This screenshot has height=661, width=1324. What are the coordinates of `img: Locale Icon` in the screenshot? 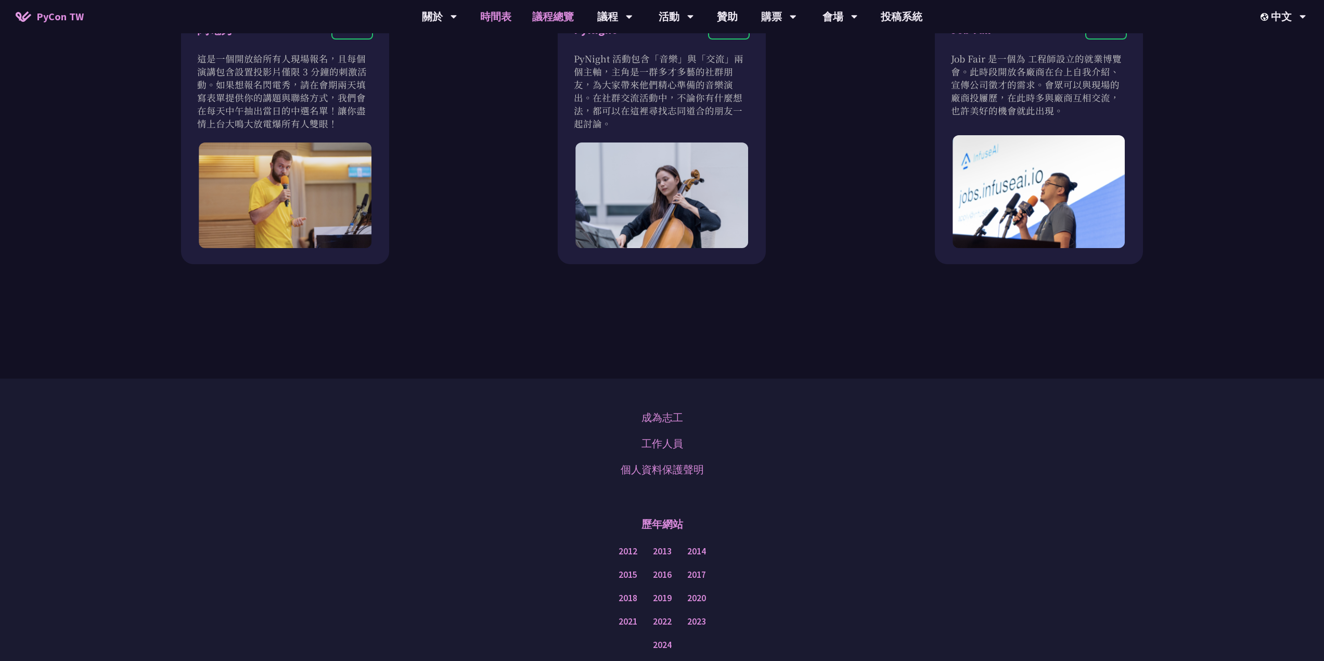 It's located at (1266, 17).